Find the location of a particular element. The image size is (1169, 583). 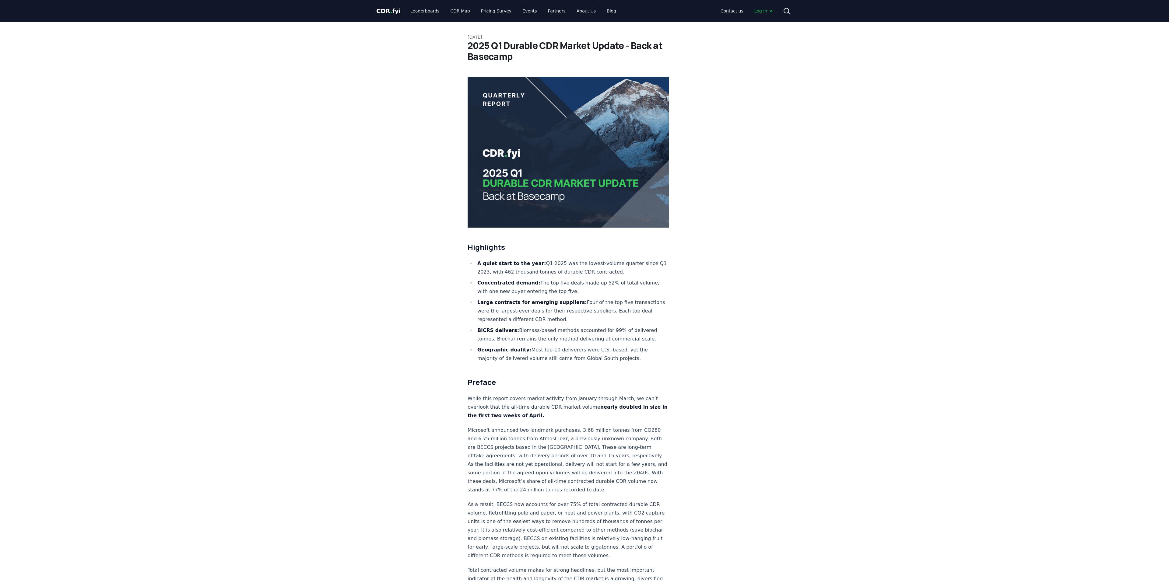

strong: Concentrated demand: is located at coordinates (509, 283).